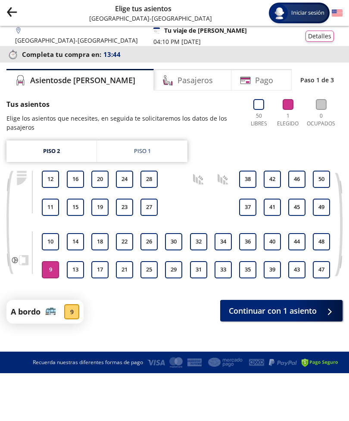 This screenshot has width=349, height=421. I want to click on button: 42, so click(273, 179).